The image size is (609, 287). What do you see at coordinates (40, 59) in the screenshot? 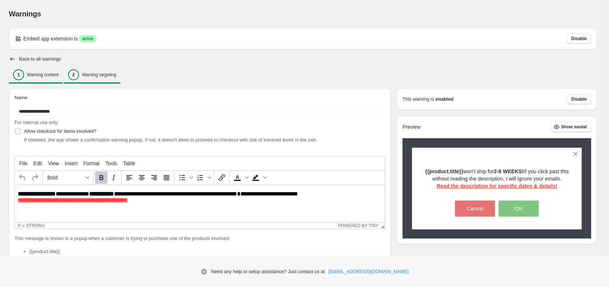
I see `h2: Back to all warnings` at bounding box center [40, 59].